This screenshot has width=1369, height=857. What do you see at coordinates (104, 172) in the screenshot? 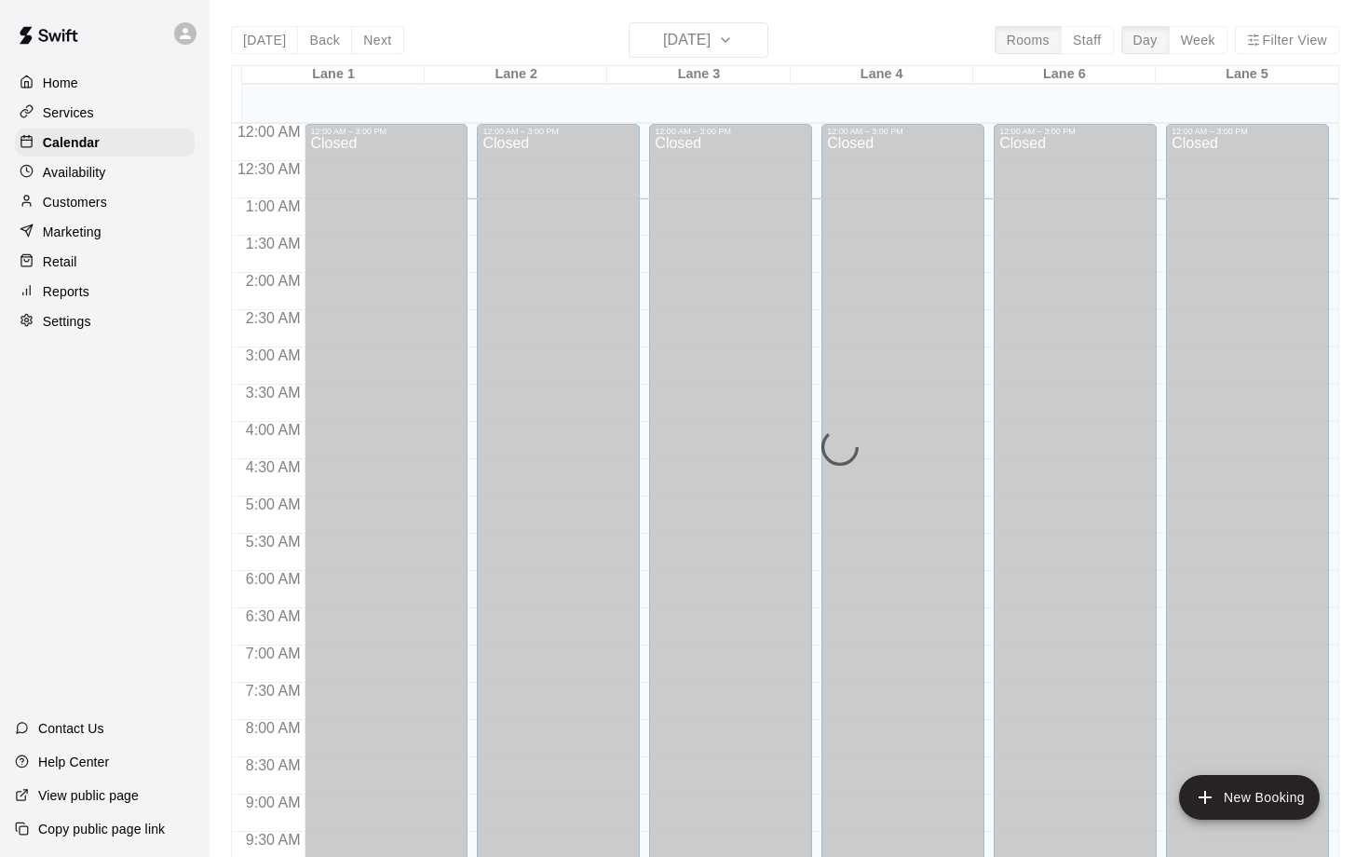
I see `a: Availability` at bounding box center [104, 172].